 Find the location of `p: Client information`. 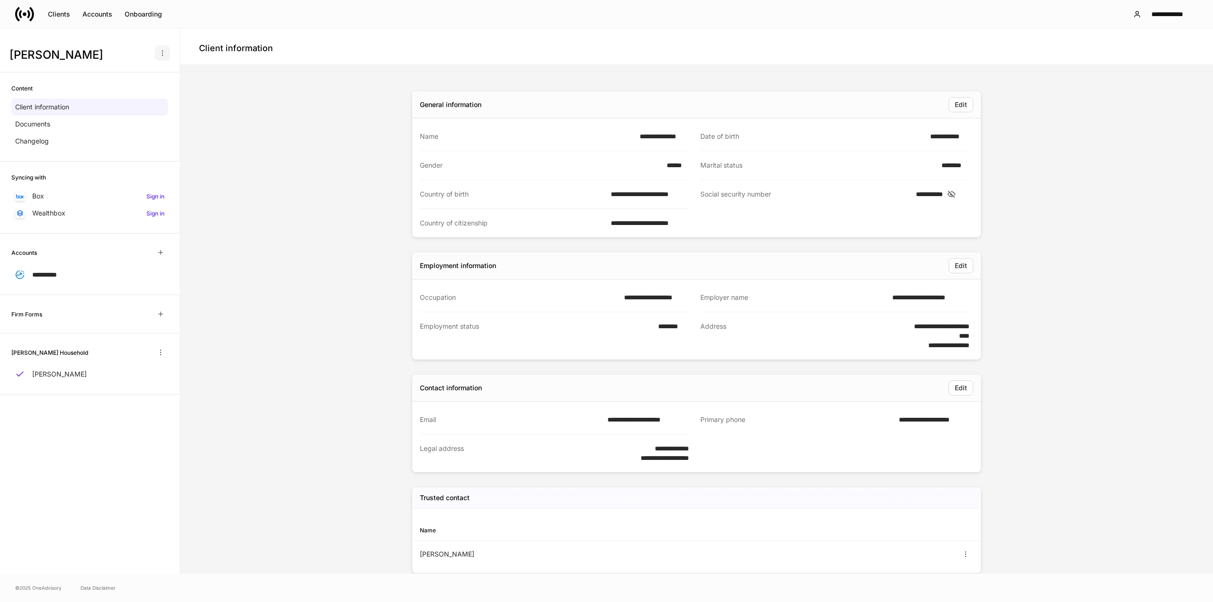

p: Client information is located at coordinates (42, 107).